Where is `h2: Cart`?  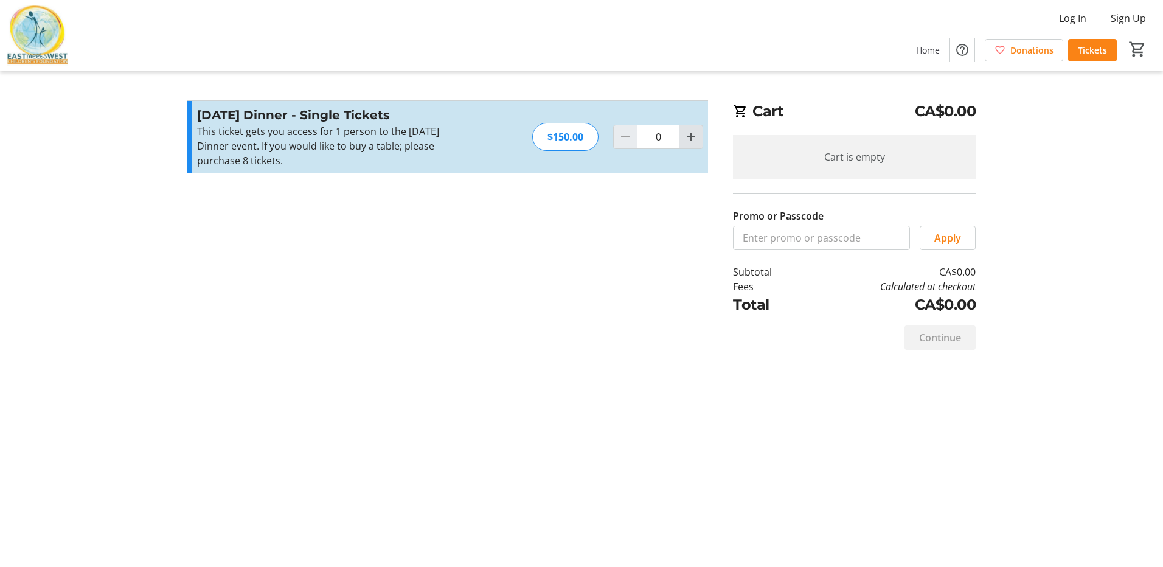
h2: Cart is located at coordinates (854, 113).